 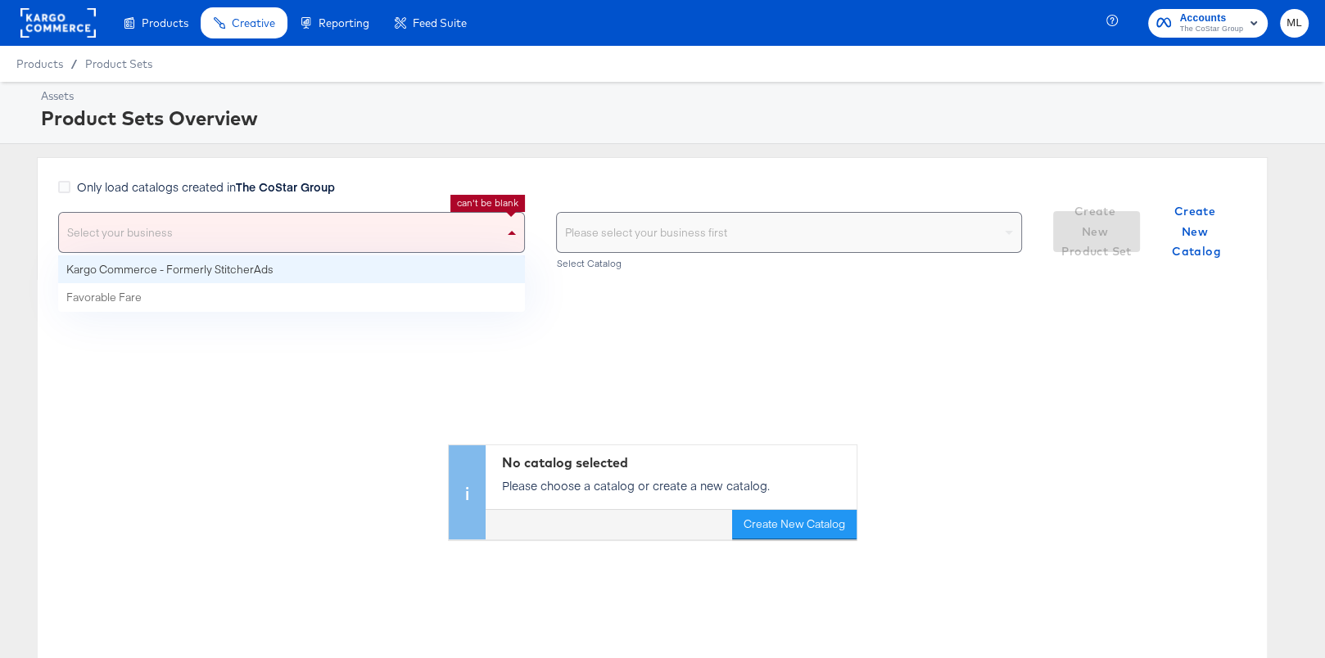 What do you see at coordinates (344, 23) in the screenshot?
I see `span: Reporting` at bounding box center [344, 23].